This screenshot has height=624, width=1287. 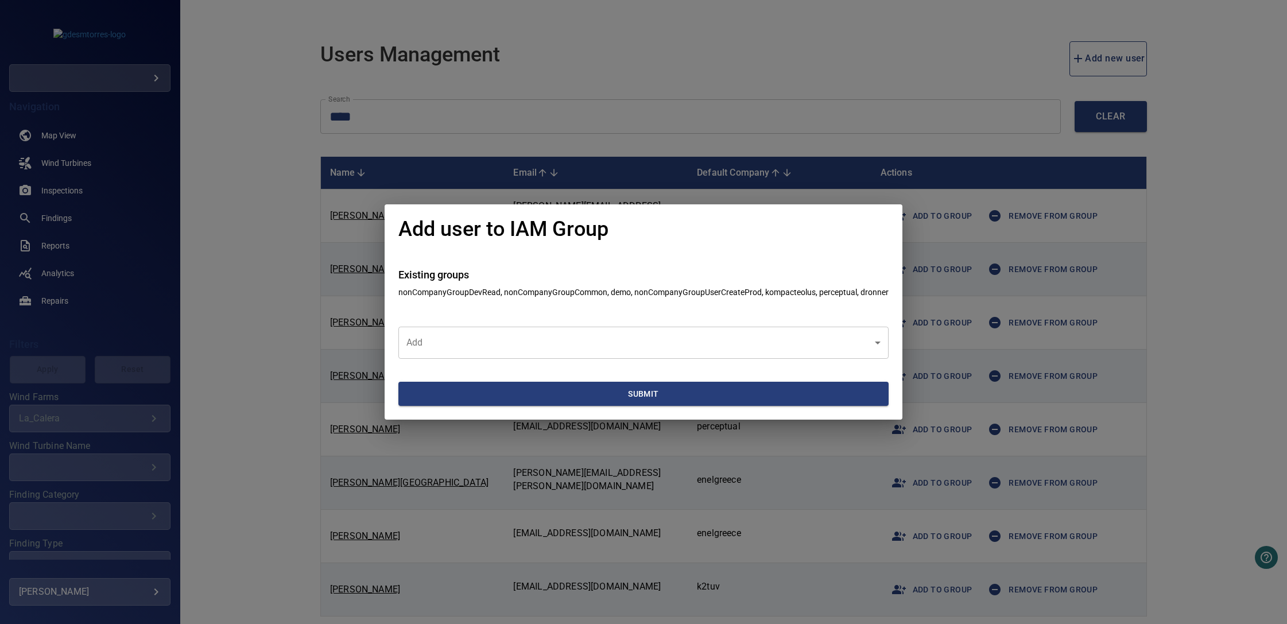 I want to click on span: Submit, so click(x=643, y=394).